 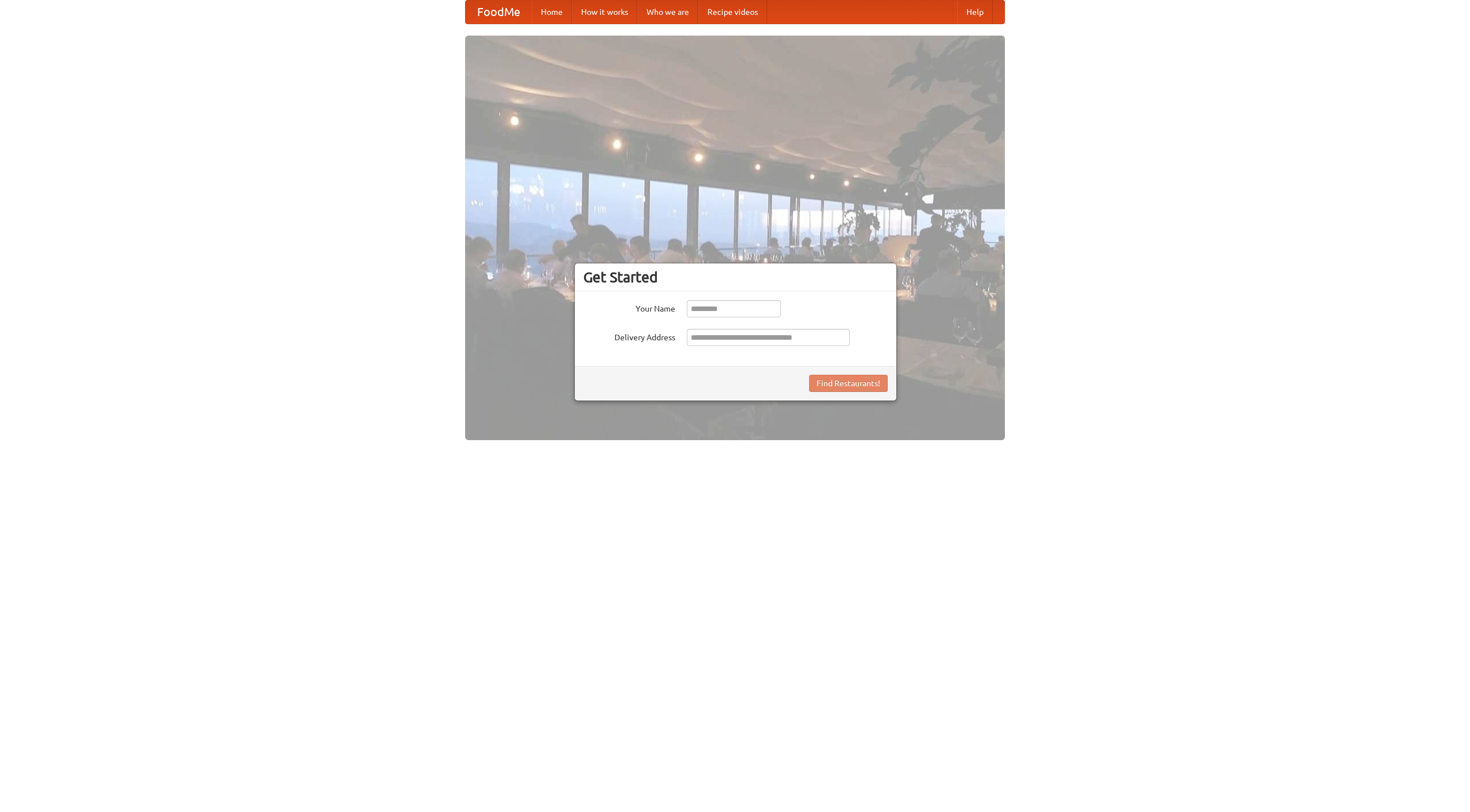 I want to click on a: Recipe videos, so click(x=732, y=12).